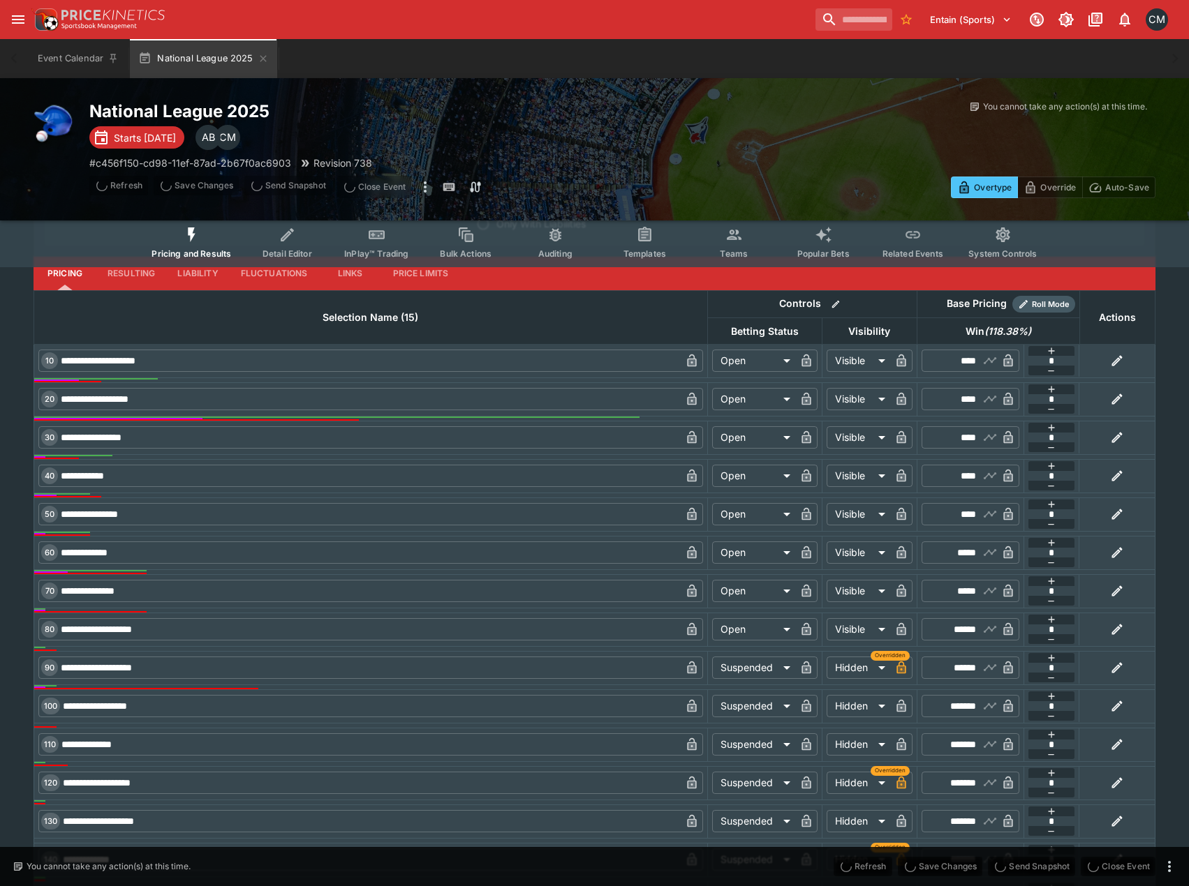 This screenshot has width=1189, height=886. Describe the element at coordinates (198, 274) in the screenshot. I see `button: Liability` at that location.